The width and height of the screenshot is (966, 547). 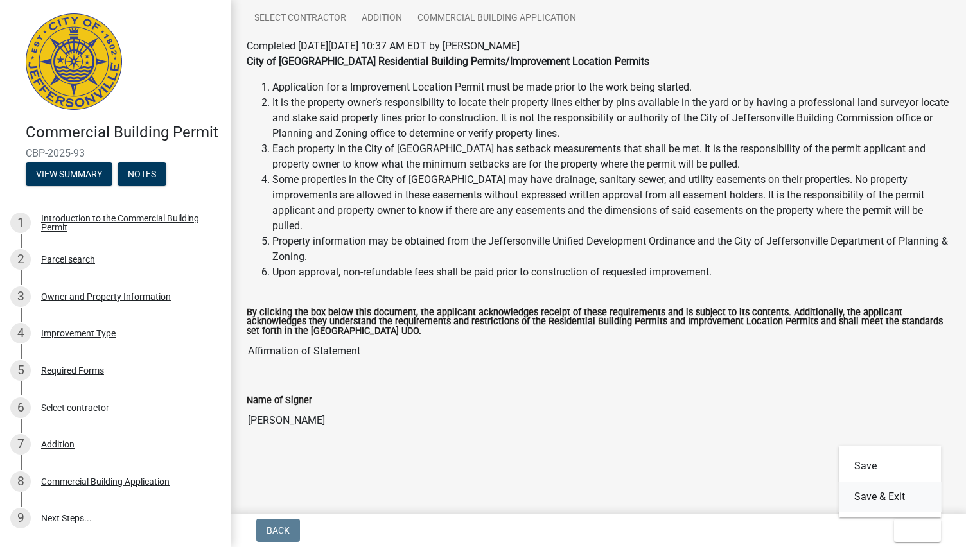 I want to click on span: Back, so click(x=278, y=531).